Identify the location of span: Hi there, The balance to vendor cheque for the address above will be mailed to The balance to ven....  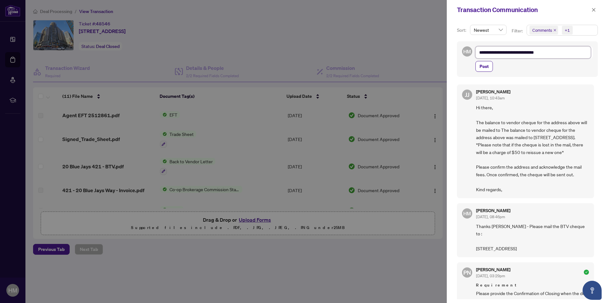
(532, 149).